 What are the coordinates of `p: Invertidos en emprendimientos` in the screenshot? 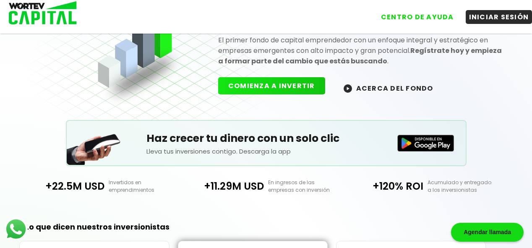 It's located at (145, 186).